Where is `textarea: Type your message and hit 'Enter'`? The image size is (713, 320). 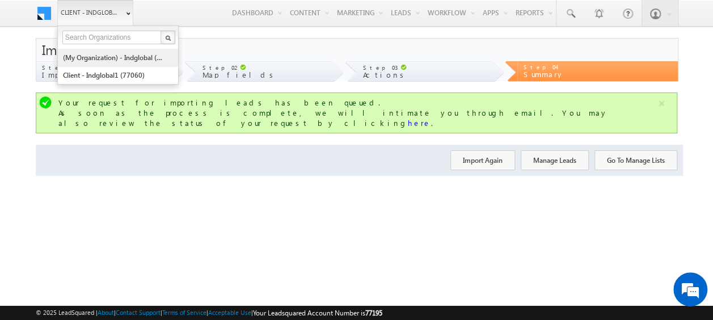
textarea: Type your message and hit 'Enter' is located at coordinates (111, 170).